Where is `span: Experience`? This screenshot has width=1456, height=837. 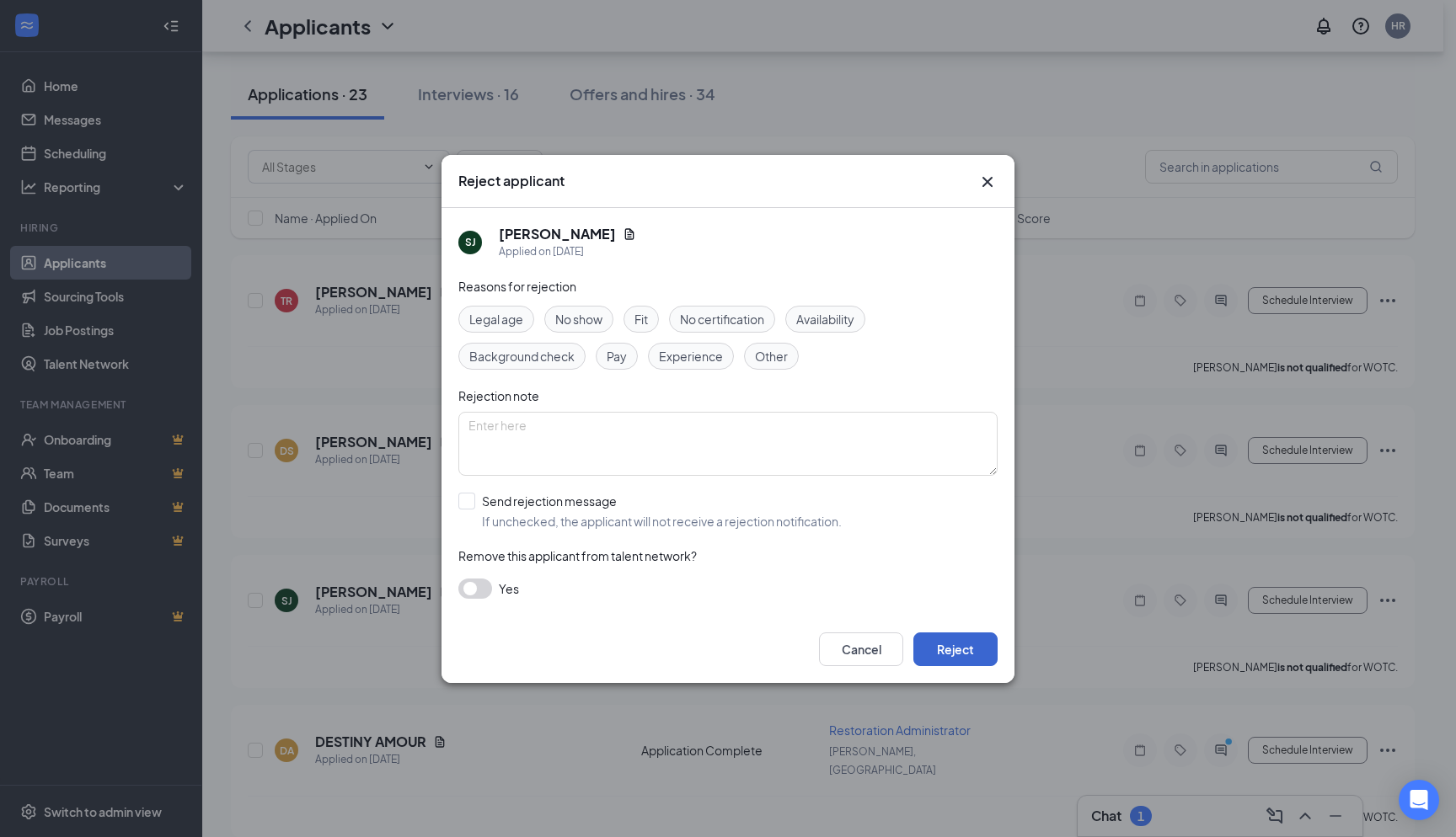 span: Experience is located at coordinates (691, 356).